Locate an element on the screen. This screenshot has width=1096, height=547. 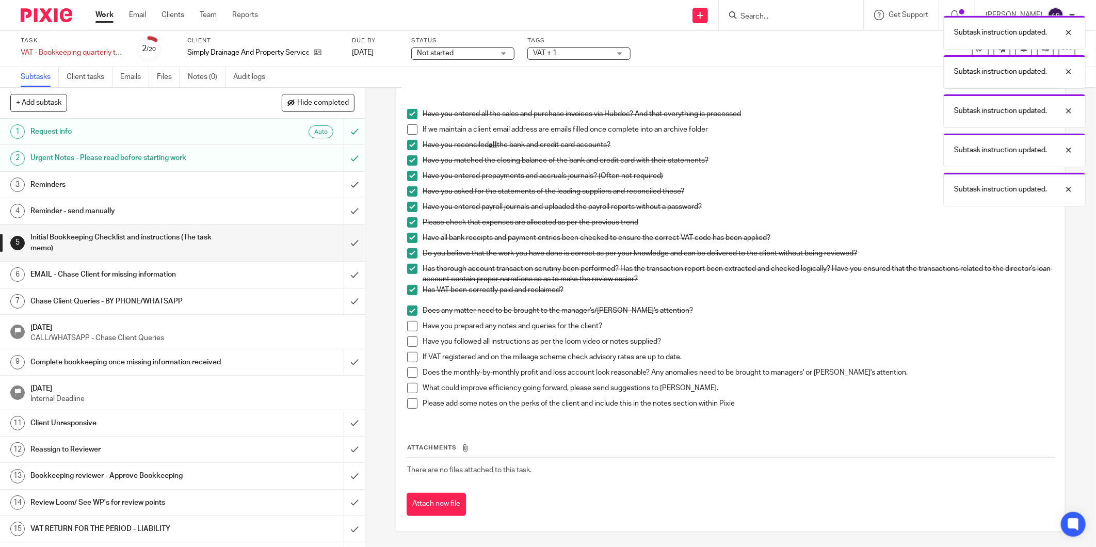
u: all is located at coordinates (493, 145).